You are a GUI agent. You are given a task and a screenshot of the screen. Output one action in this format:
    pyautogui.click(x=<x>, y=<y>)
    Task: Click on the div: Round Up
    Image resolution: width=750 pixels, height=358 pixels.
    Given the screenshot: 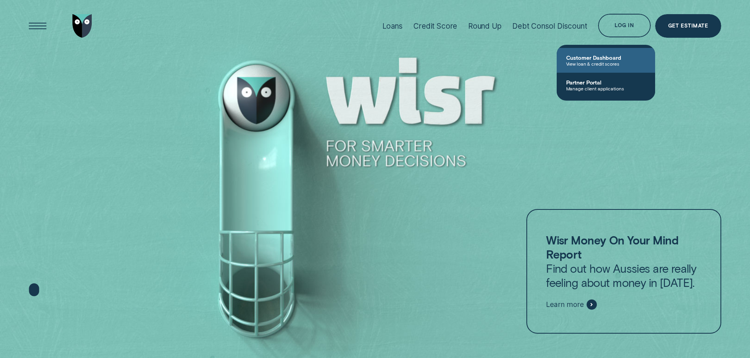 What is the action you would take?
    pyautogui.click(x=484, y=26)
    